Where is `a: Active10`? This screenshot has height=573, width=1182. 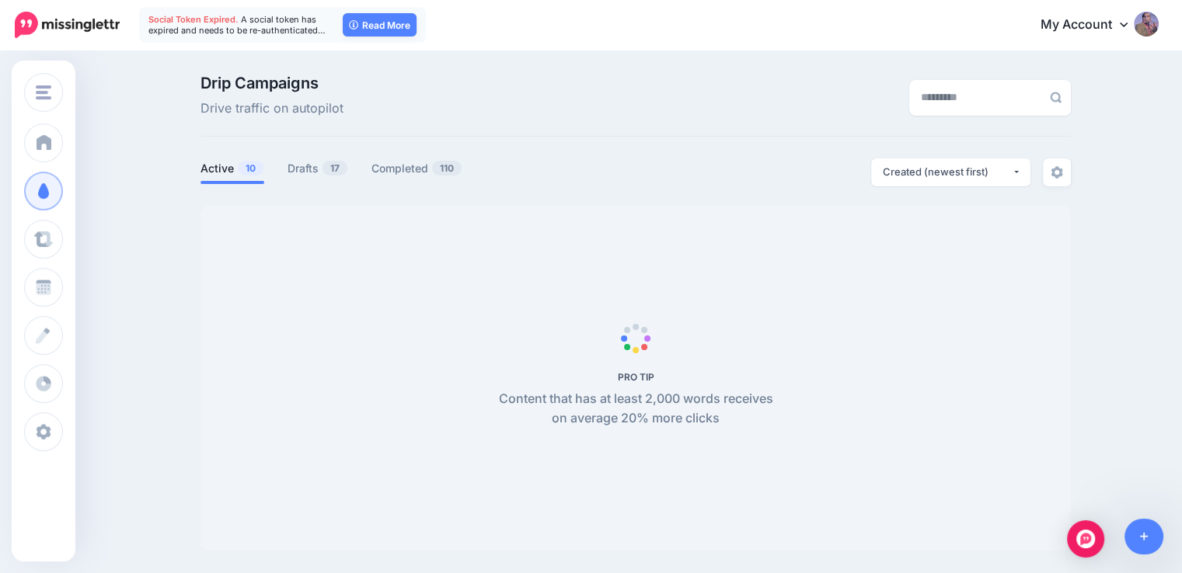
a: Active10 is located at coordinates (232, 169).